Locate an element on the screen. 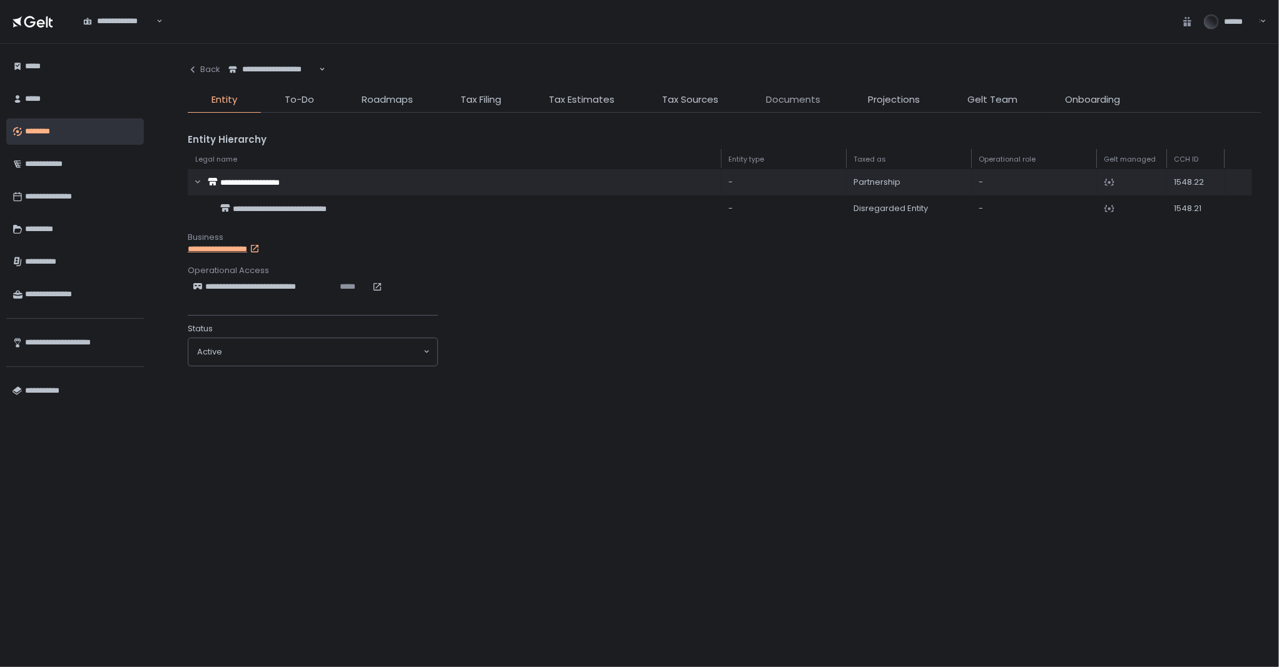 This screenshot has height=667, width=1279. span: Entity type is located at coordinates (747, 159).